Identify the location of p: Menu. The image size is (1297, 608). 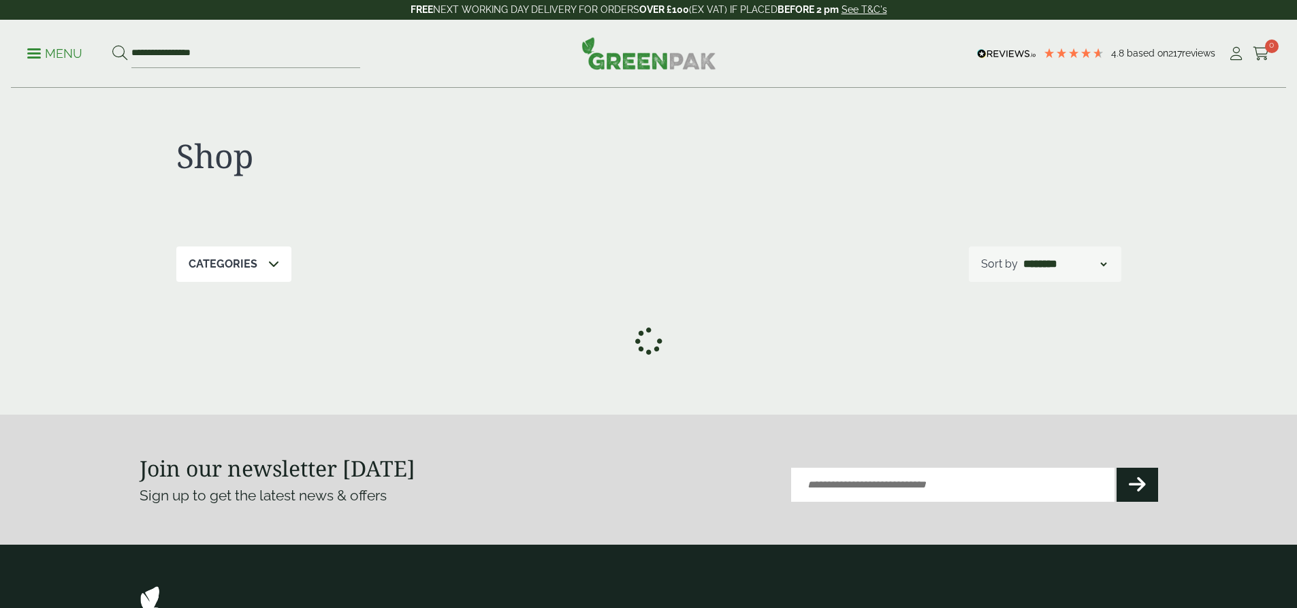
(54, 54).